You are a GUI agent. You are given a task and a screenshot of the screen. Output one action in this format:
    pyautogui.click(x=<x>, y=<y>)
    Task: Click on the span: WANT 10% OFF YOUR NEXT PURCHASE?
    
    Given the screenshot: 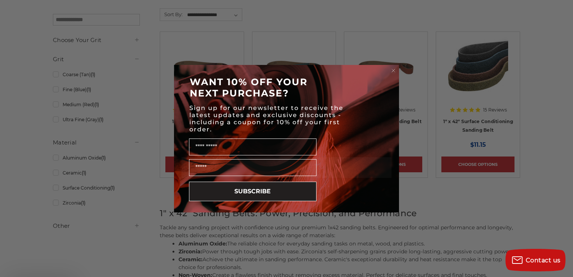 What is the action you would take?
    pyautogui.click(x=248, y=87)
    